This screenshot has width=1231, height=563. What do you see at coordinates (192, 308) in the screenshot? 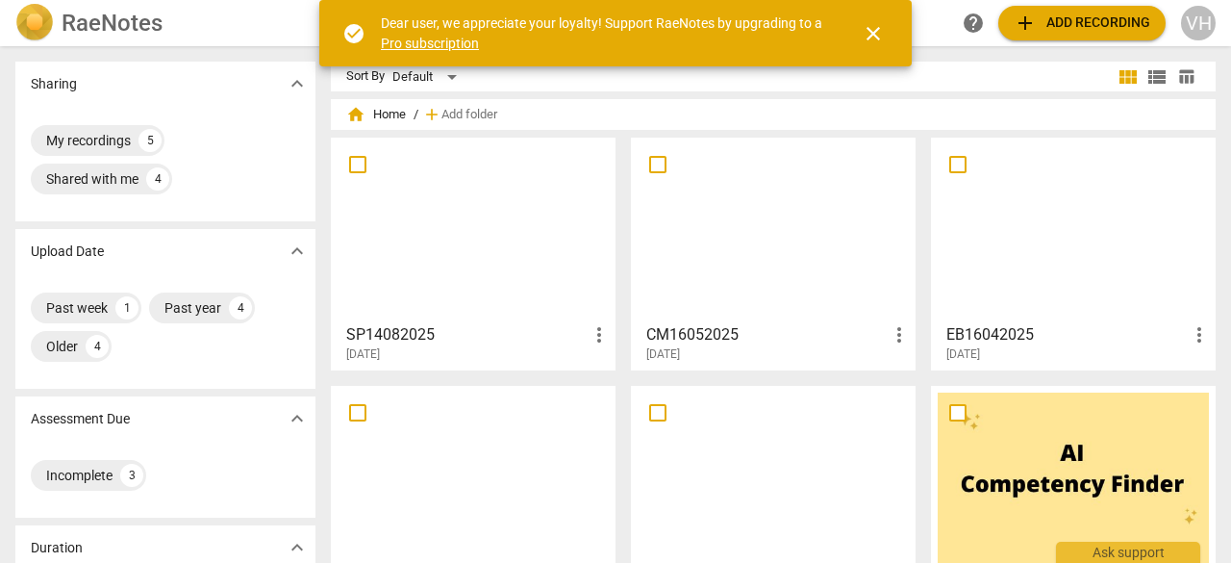
I see `div: Past year` at bounding box center [192, 308].